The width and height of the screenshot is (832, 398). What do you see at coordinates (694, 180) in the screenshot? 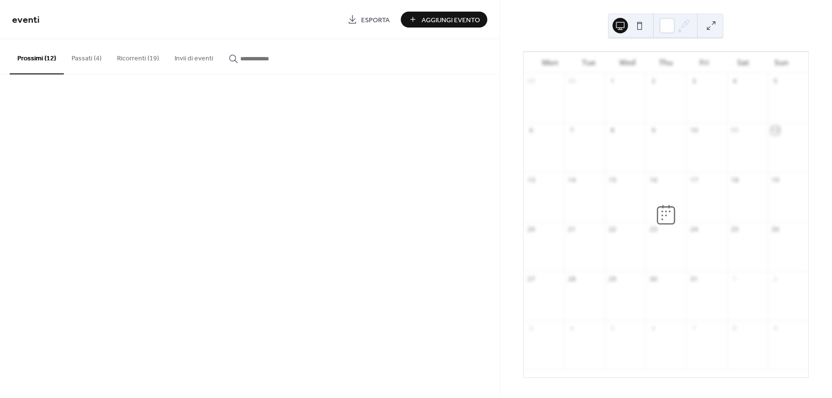
I see `div: 17` at bounding box center [694, 180].